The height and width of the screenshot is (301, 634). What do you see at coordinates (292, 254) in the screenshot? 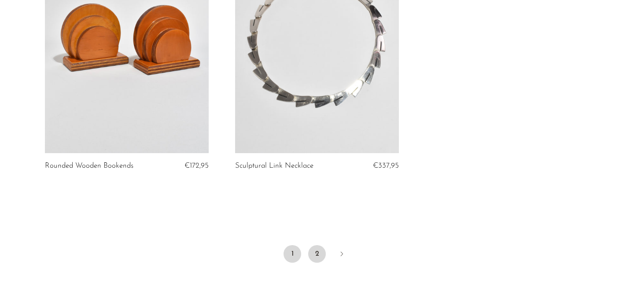
I see `span: 1` at bounding box center [292, 254].